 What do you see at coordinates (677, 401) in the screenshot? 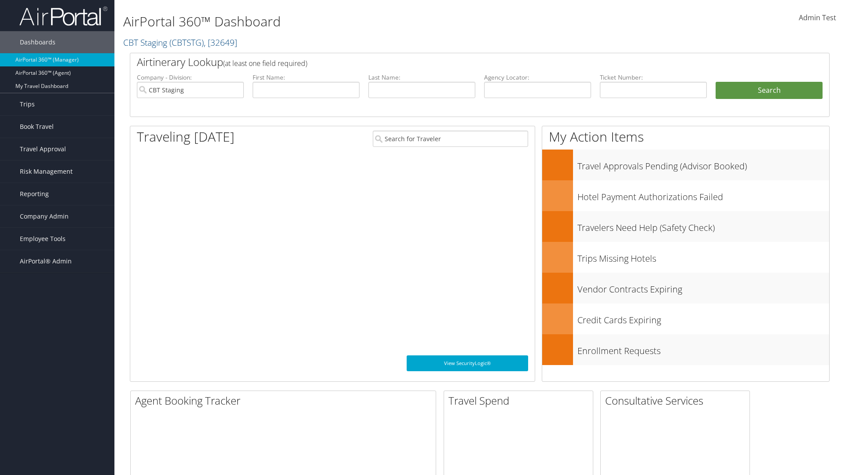
I see `h2: Consultative Services` at bounding box center [677, 401].